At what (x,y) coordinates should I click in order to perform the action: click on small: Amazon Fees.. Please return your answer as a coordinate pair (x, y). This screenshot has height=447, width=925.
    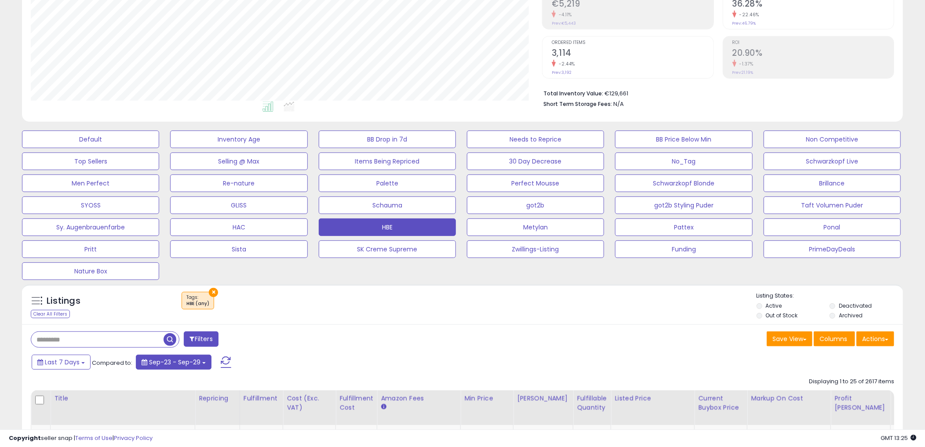
    Looking at the image, I should click on (383, 407).